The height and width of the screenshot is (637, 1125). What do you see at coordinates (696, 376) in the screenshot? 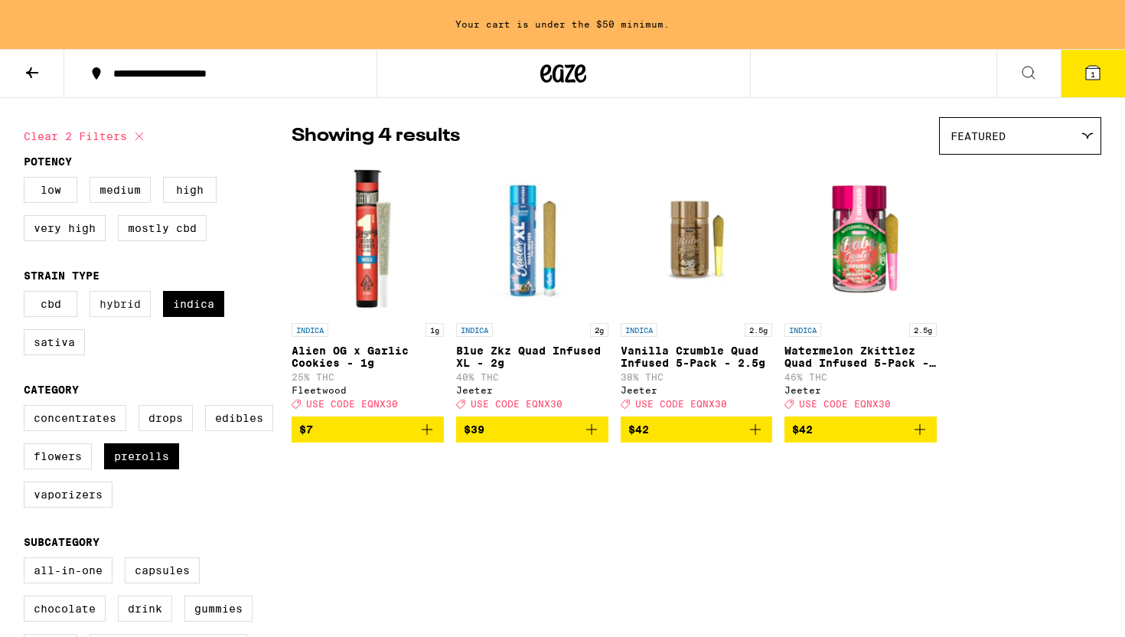
I see `p: 38% THC` at bounding box center [696, 376].